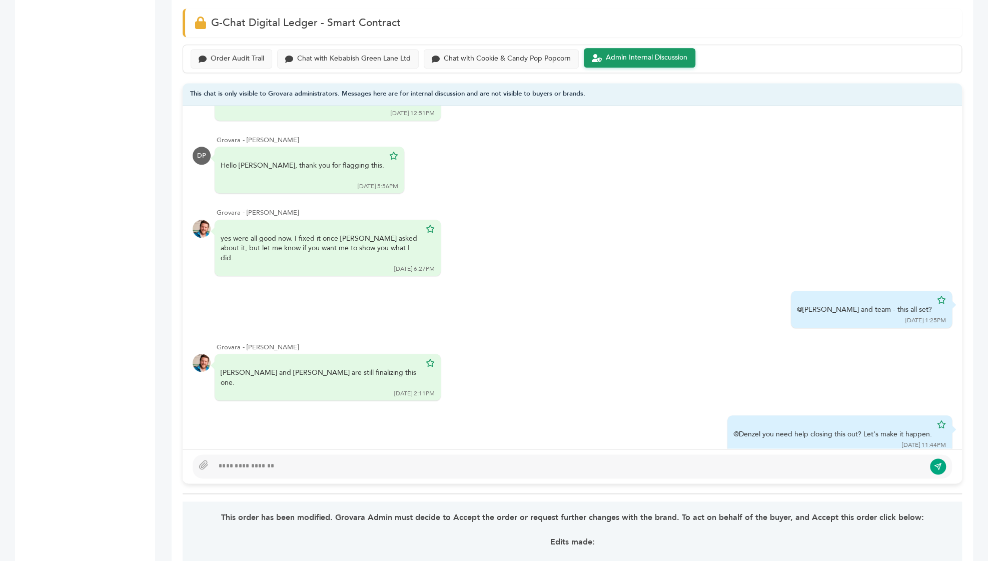 This screenshot has height=561, width=988. Describe the element at coordinates (832, 434) in the screenshot. I see `div: @Denzel you need help closing this out? Let's make it happen.` at that location.